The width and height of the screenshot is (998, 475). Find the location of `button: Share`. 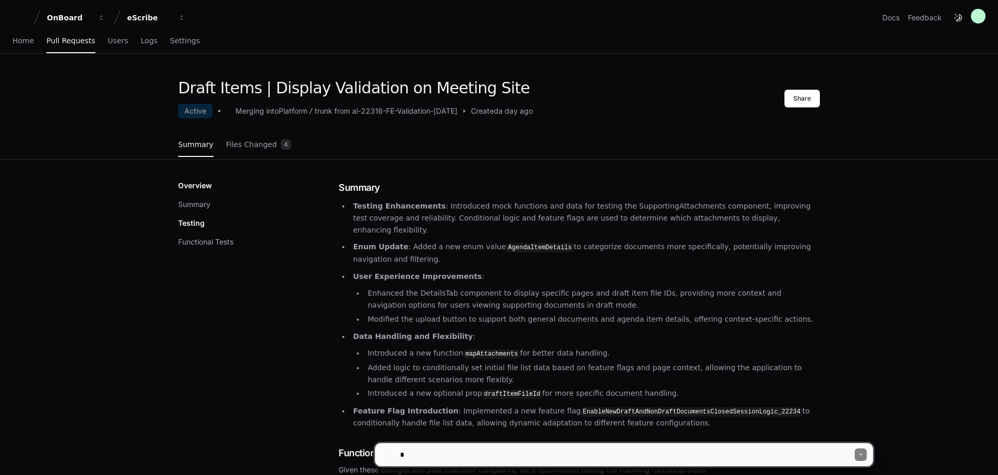

button: Share is located at coordinates (802, 98).